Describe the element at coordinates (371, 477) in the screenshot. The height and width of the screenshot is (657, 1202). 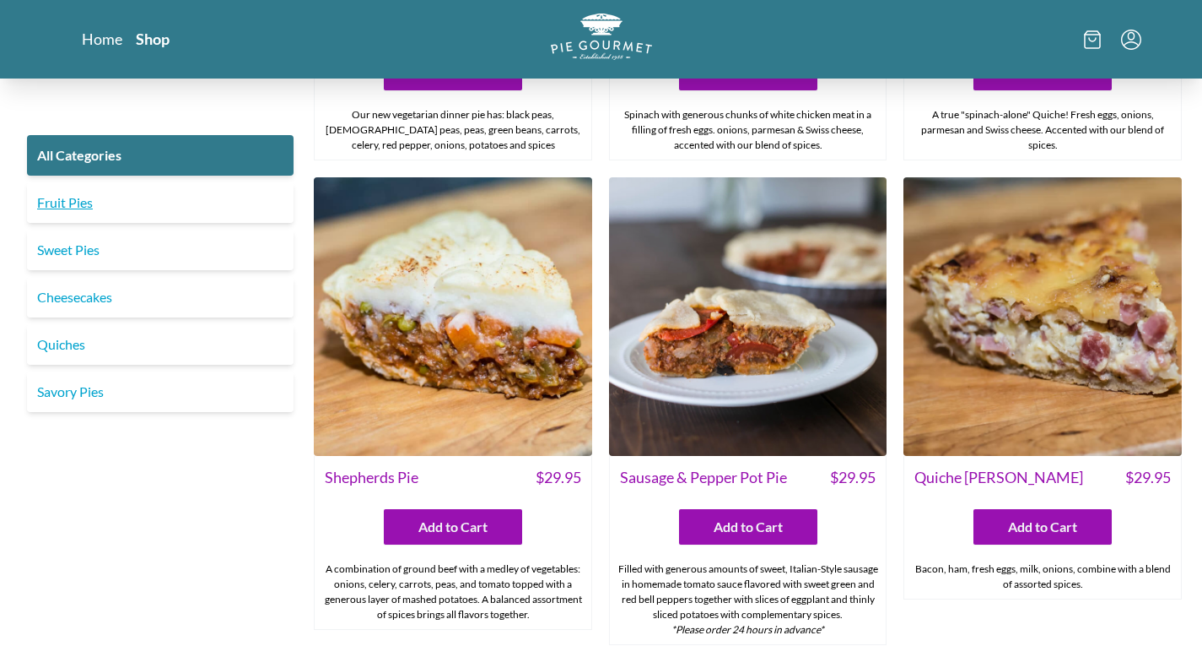
I see `span: Shepherds Pie` at that location.